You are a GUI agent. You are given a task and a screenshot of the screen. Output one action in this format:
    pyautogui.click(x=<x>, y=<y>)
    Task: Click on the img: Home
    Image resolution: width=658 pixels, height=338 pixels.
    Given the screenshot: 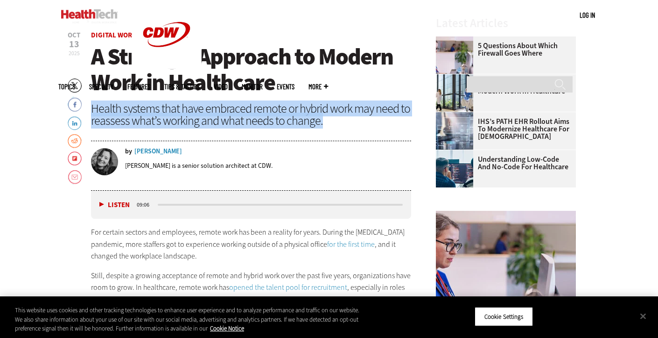 What is the action you would take?
    pyautogui.click(x=89, y=14)
    